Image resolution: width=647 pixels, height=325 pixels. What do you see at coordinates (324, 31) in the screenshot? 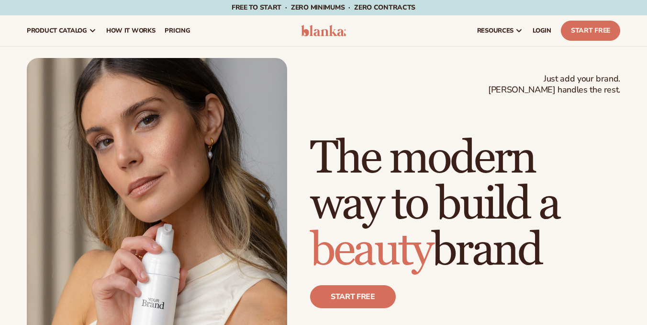
I see `a: logo` at bounding box center [324, 31].